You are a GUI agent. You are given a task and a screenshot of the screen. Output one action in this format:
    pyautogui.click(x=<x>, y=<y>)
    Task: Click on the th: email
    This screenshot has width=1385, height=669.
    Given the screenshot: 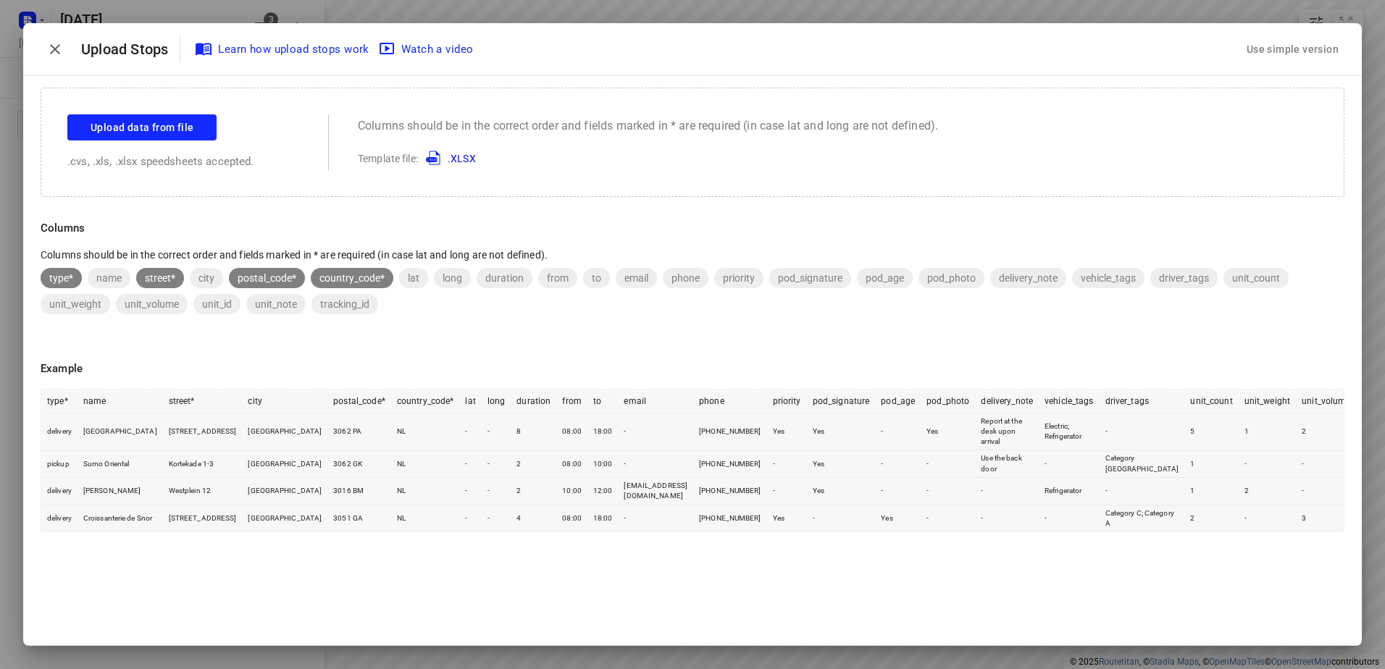 What is the action you would take?
    pyautogui.click(x=656, y=401)
    